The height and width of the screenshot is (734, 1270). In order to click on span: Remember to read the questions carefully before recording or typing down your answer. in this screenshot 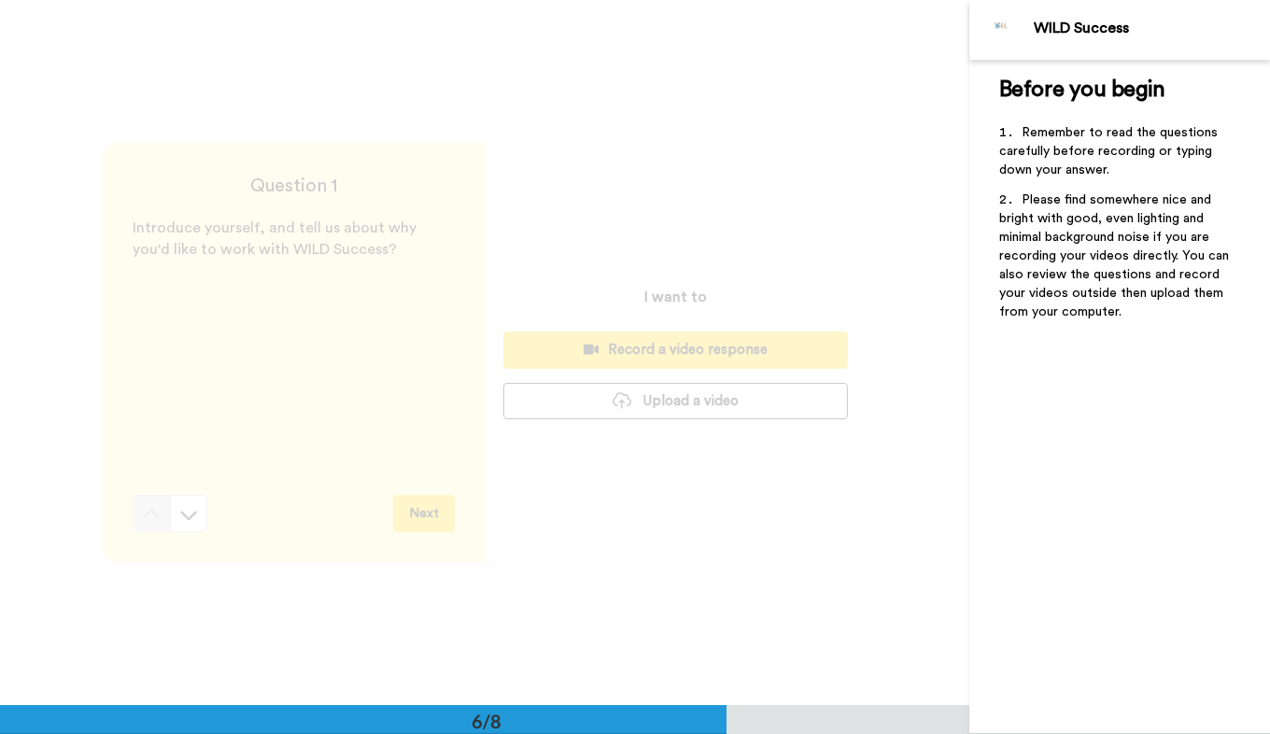, I will do `click(1110, 151)`.